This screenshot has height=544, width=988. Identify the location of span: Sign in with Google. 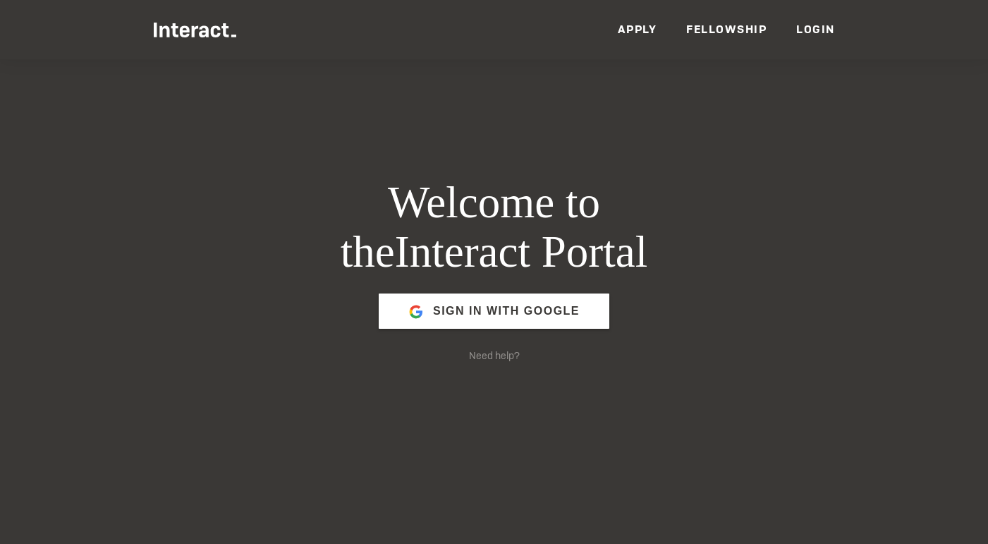
(507, 311).